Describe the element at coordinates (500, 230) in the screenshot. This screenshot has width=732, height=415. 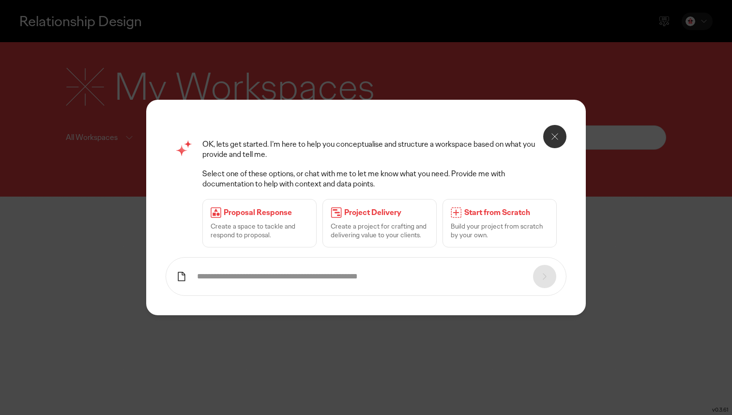
I see `p: Build your project from scratch by your own.` at that location.